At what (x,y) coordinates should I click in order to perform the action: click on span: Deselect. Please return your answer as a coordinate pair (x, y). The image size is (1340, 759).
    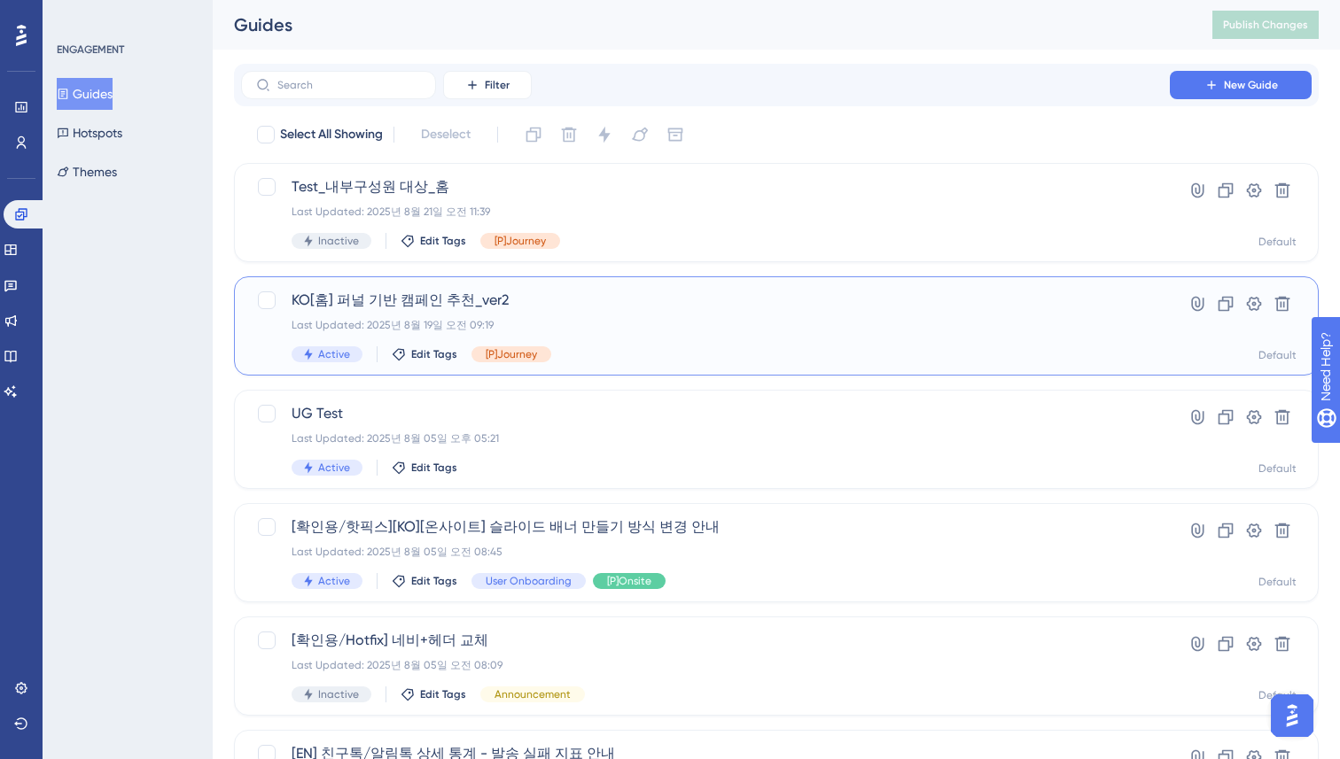
    Looking at the image, I should click on (446, 135).